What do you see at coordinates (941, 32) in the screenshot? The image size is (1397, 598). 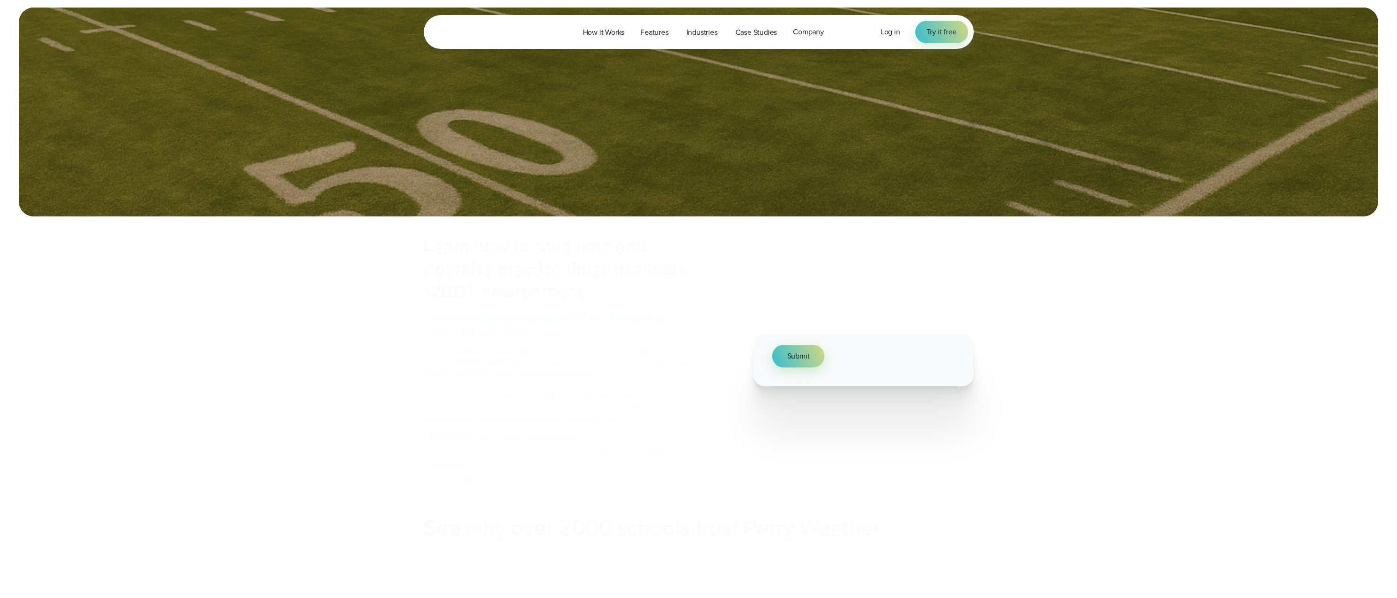 I see `a: Try it free` at bounding box center [941, 32].